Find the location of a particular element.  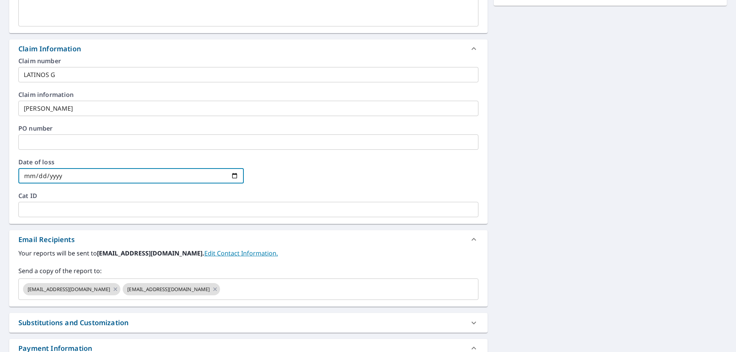

label: Your reports will be sent to is located at coordinates (248, 253).